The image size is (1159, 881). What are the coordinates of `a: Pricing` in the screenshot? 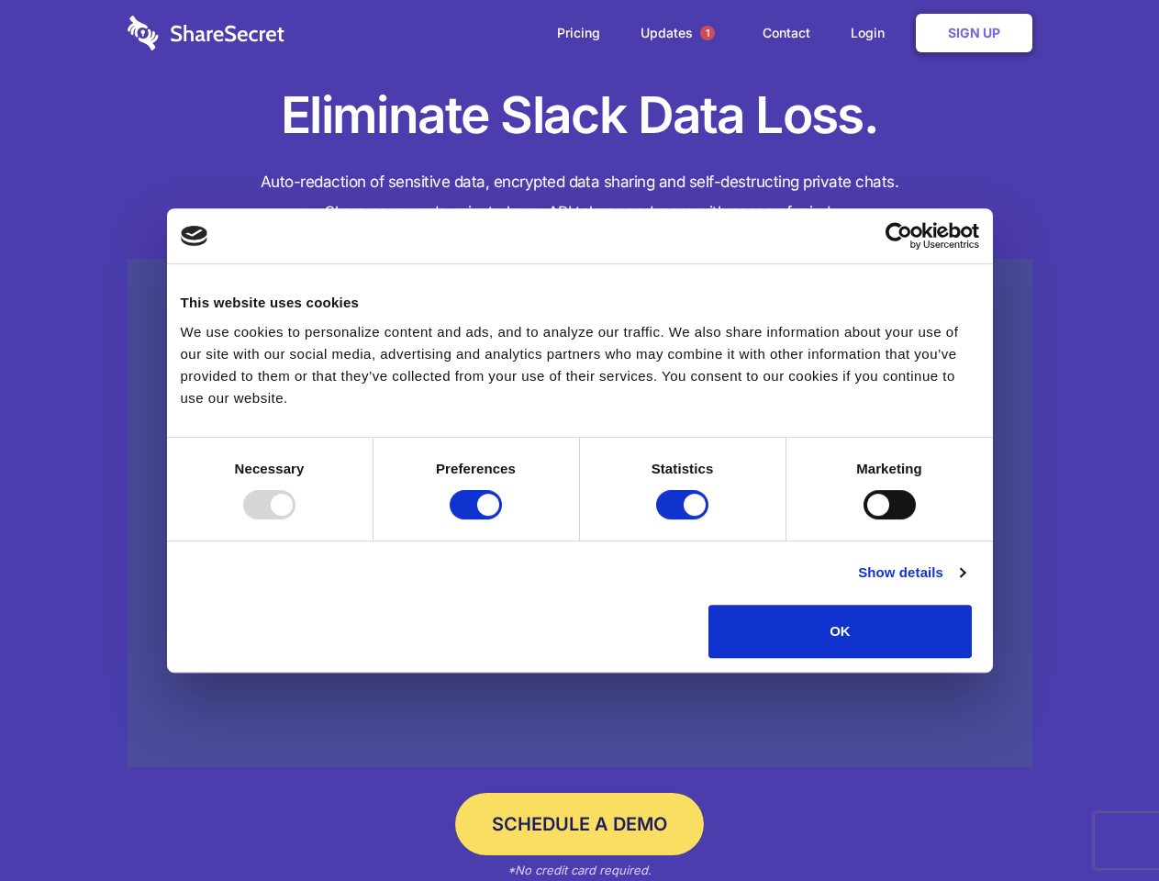 It's located at (578, 33).